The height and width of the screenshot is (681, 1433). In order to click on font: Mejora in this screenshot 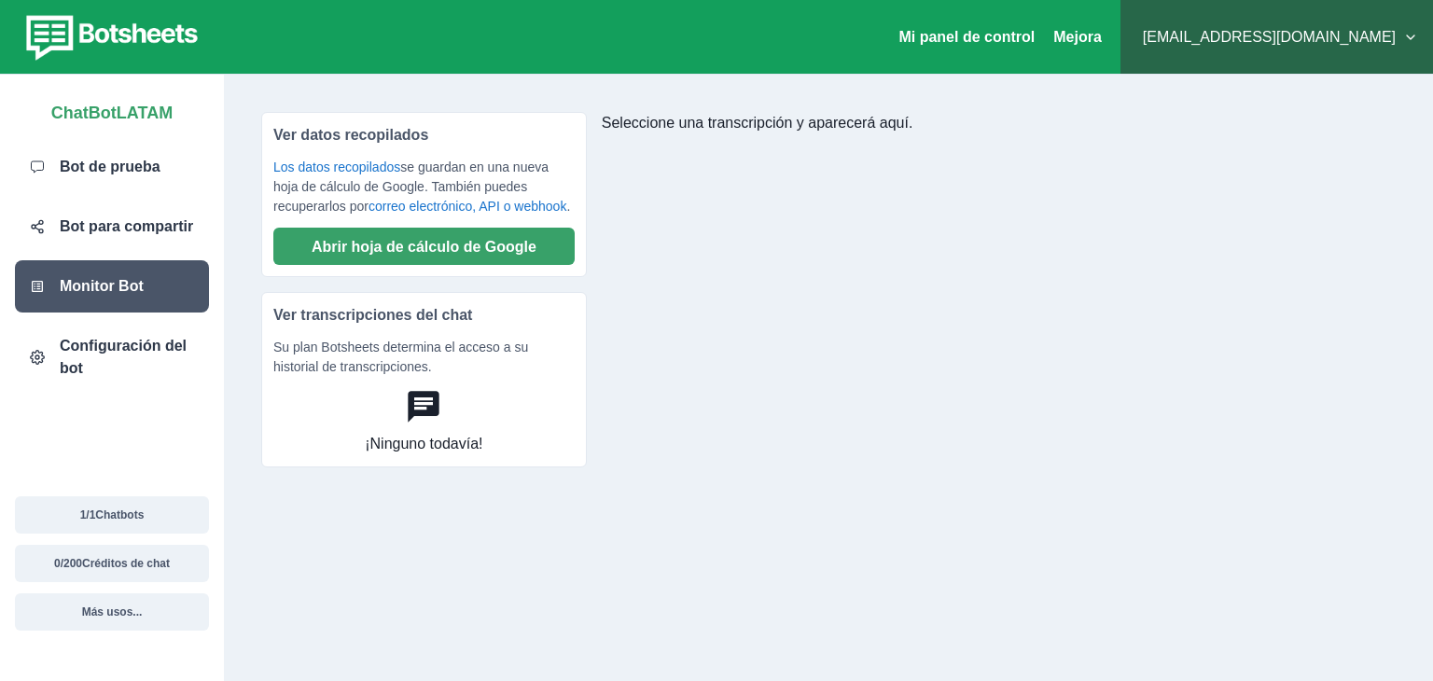, I will do `click(1077, 36)`.